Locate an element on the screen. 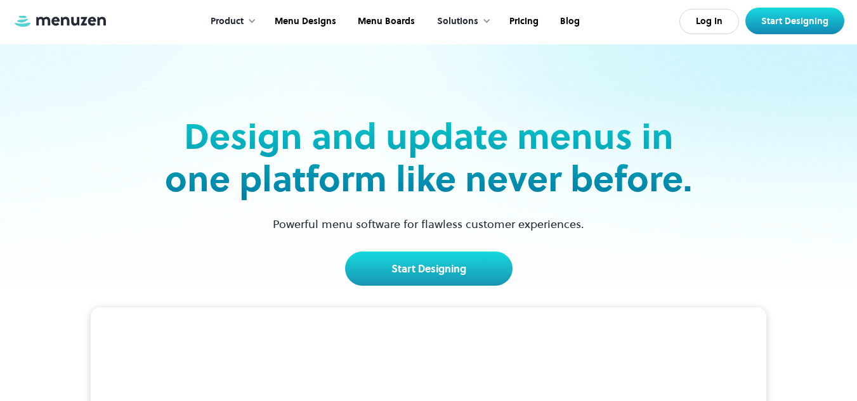 Image resolution: width=857 pixels, height=401 pixels. a: Pricing is located at coordinates (523, 22).